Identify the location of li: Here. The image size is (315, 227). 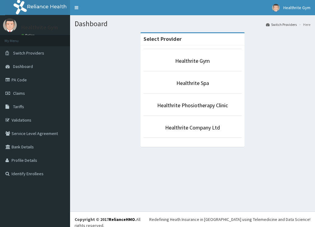
(303, 24).